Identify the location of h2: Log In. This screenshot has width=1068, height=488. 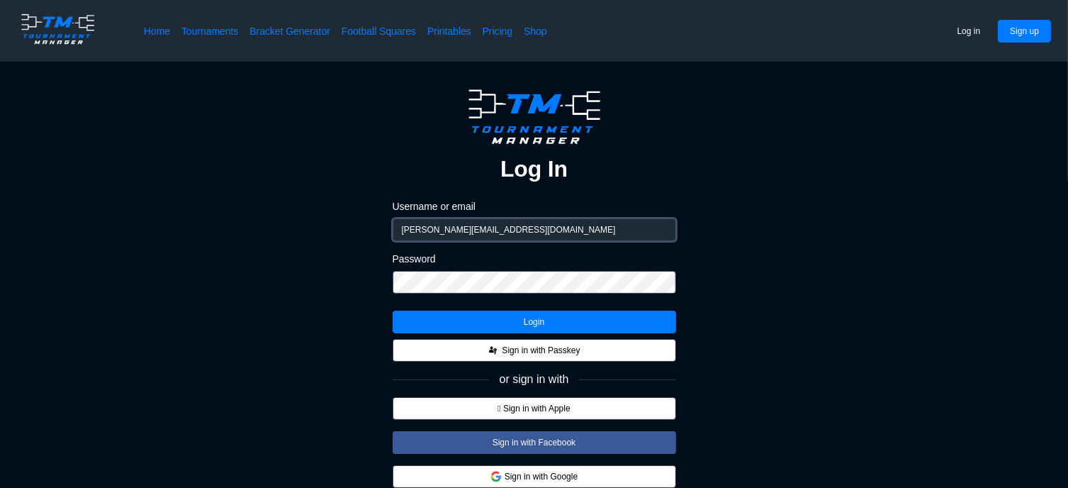
(534, 169).